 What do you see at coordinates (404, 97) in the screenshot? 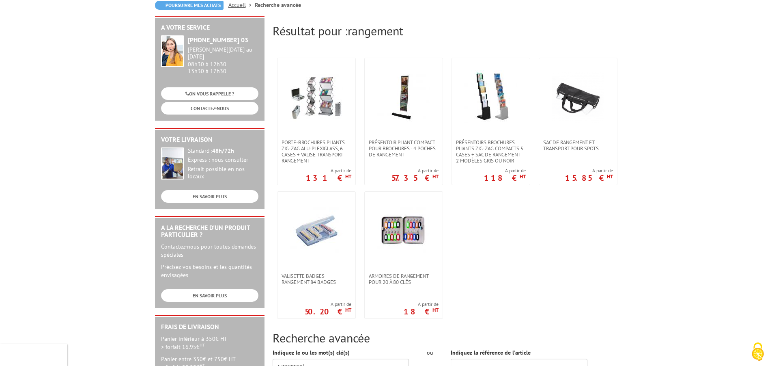
I see `img: Présentoir pliant compact pour brochures - 4 poches de rangement` at bounding box center [404, 97].